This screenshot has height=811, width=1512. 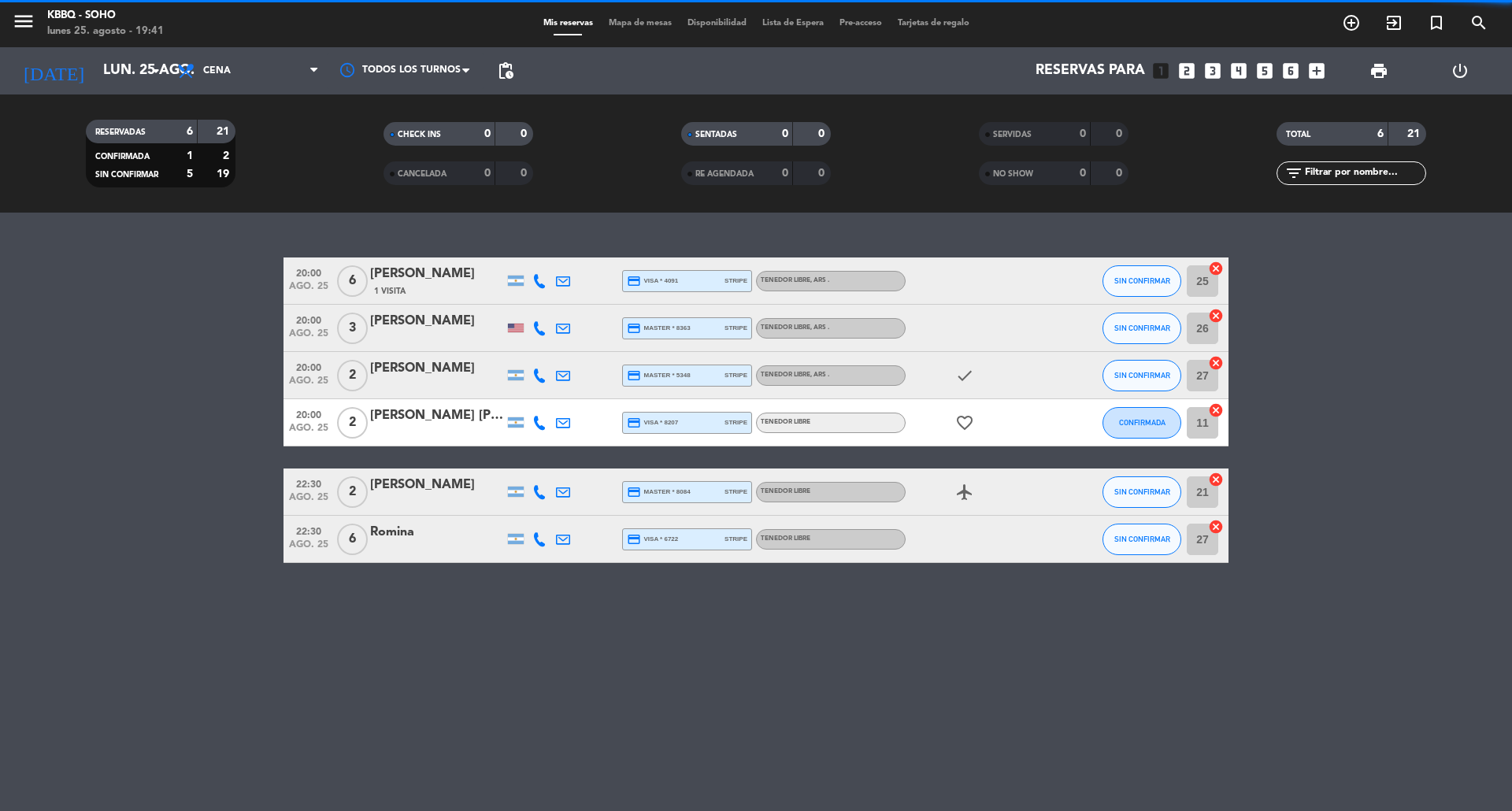 What do you see at coordinates (437, 533) in the screenshot?
I see `div: Romina` at bounding box center [437, 533].